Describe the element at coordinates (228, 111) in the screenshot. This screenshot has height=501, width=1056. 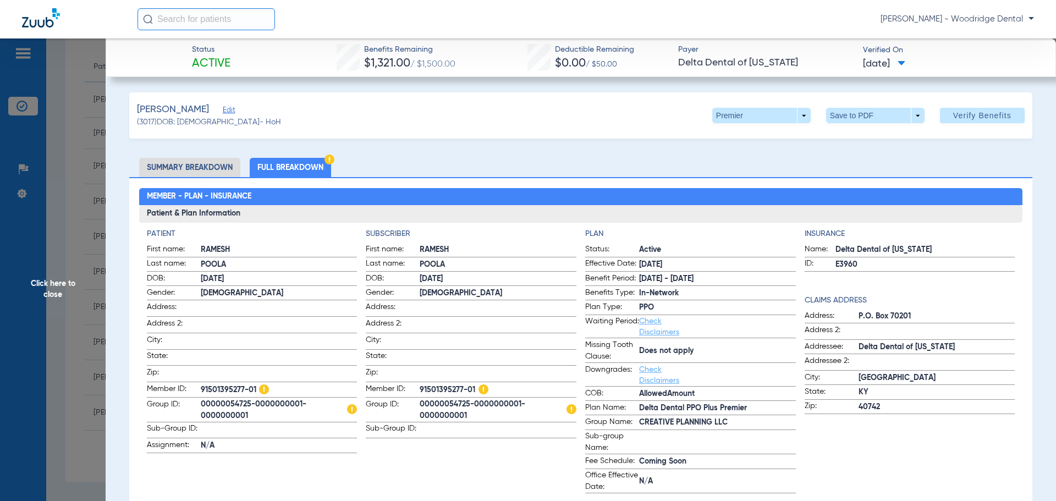
I see `span: Edit` at that location.